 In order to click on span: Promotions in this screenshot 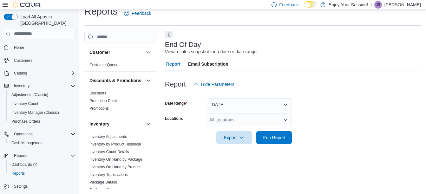, I will do `click(99, 109)`.